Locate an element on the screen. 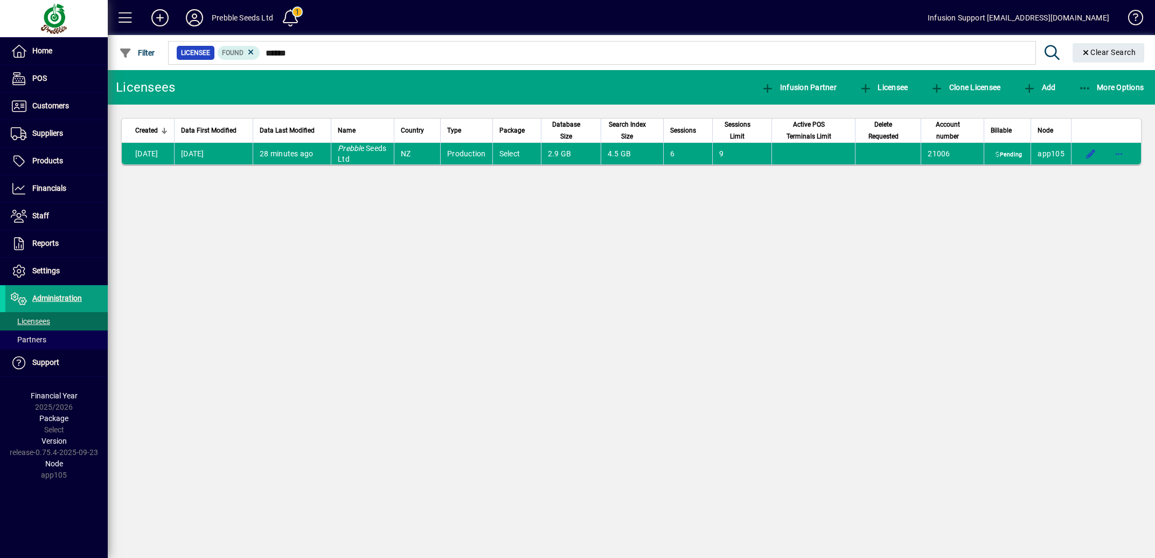  a: POS is located at coordinates (57, 79).